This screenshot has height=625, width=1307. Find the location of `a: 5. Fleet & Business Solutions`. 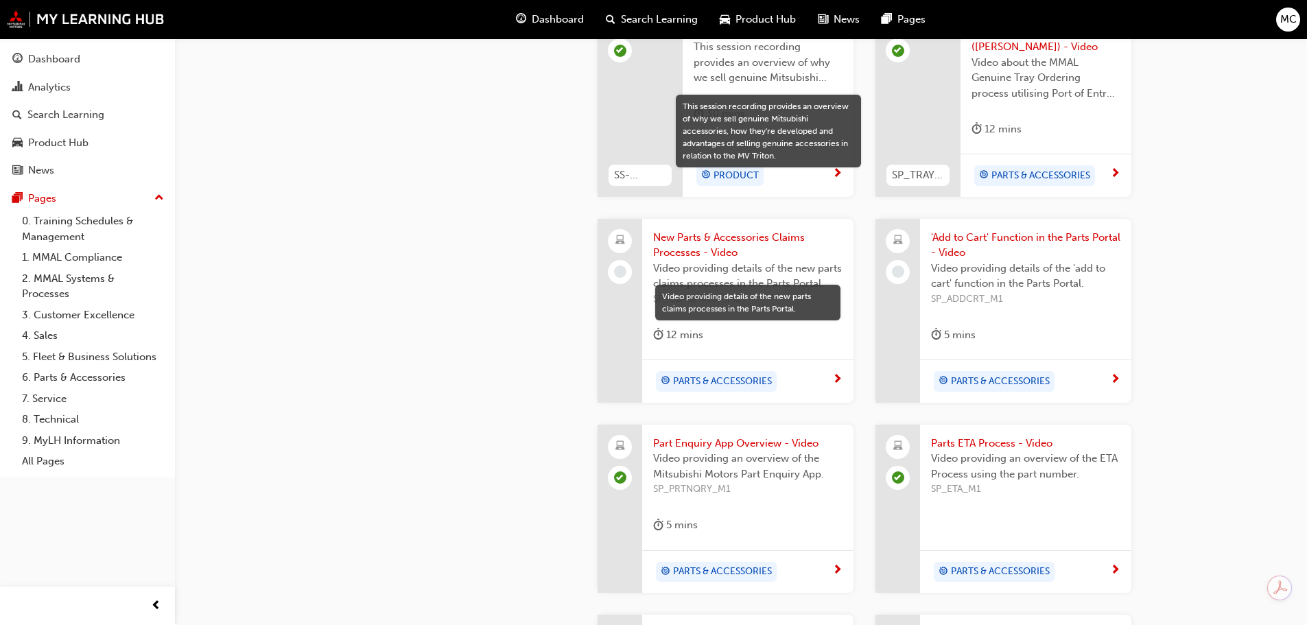

a: 5. Fleet & Business Solutions is located at coordinates (93, 357).